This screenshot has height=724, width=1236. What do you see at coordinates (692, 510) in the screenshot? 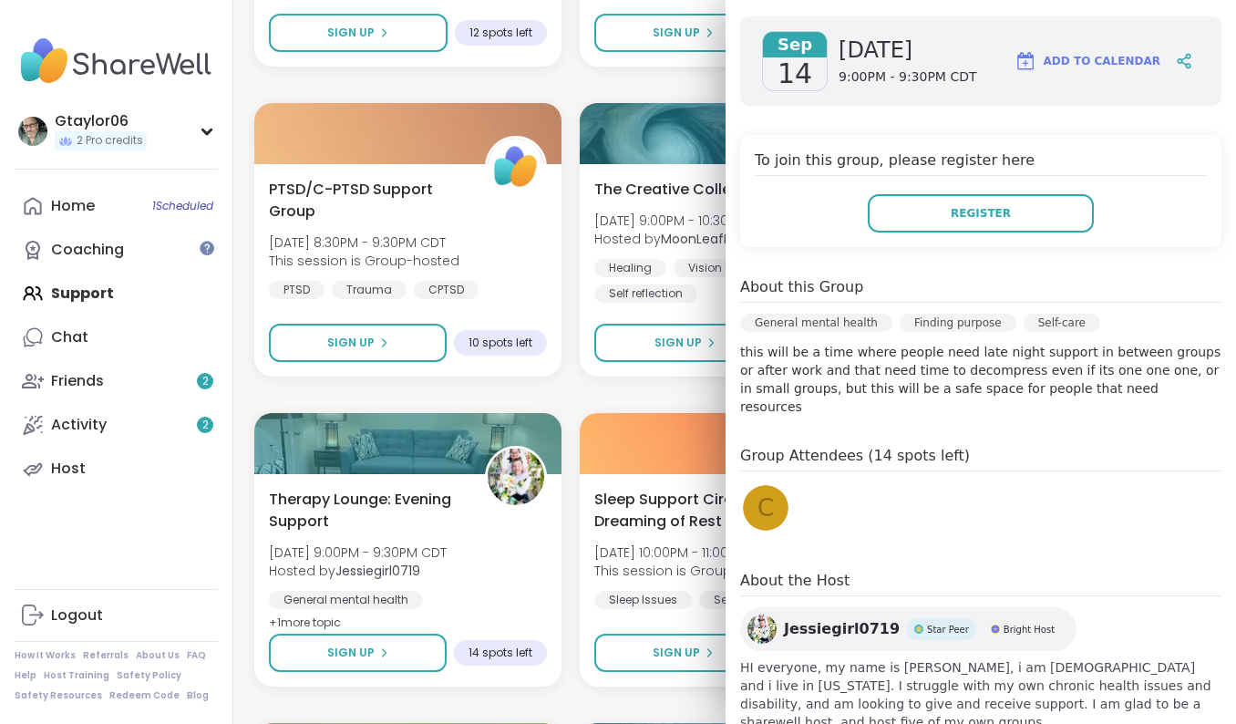
I see `span: Sleep Support Circle: Dreaming of Rest` at bounding box center [692, 510].